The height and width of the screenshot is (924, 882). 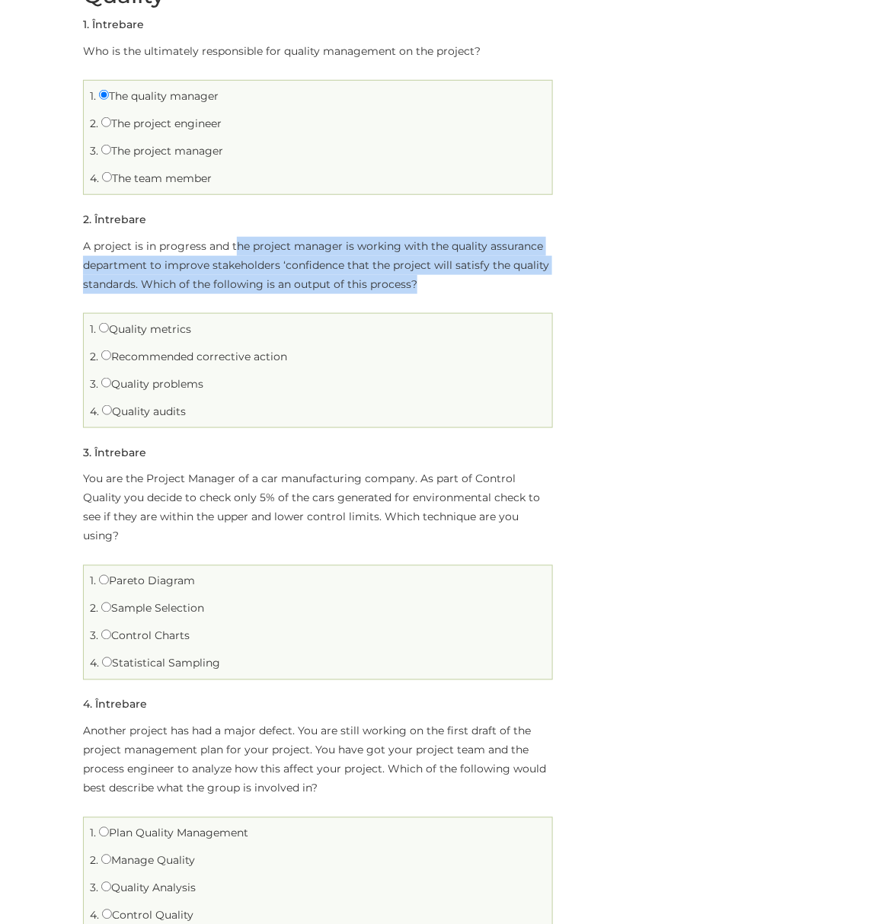 What do you see at coordinates (152, 384) in the screenshot?
I see `label: Quality problems` at bounding box center [152, 384].